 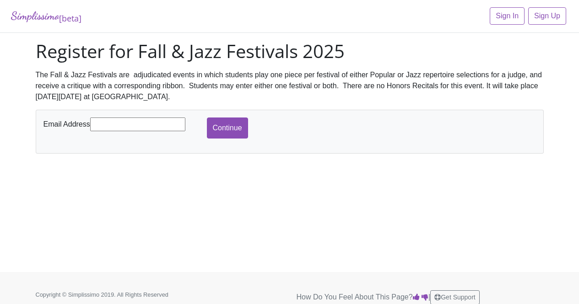 I want to click on a: Sign Up, so click(x=547, y=16).